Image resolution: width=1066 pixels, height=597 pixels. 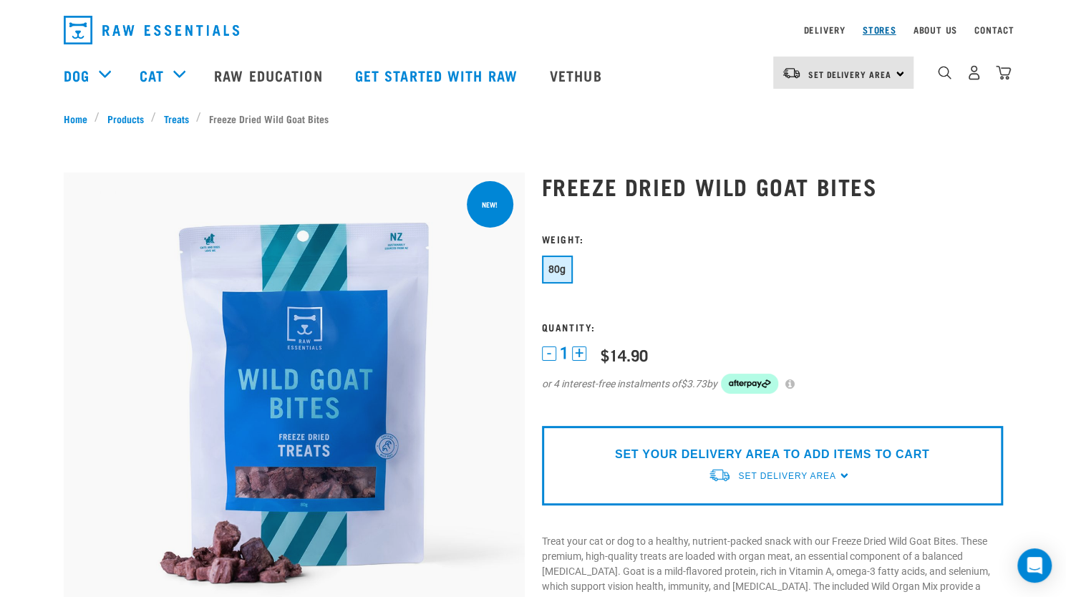 What do you see at coordinates (270, 75) in the screenshot?
I see `a: Raw Education` at bounding box center [270, 75].